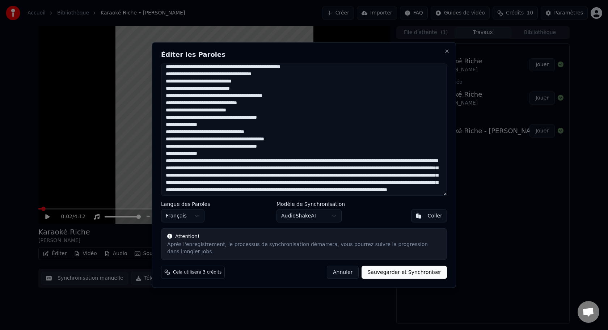 Image resolution: width=608 pixels, height=330 pixels. What do you see at coordinates (435, 216) in the screenshot?
I see `div: Coller` at bounding box center [435, 216].